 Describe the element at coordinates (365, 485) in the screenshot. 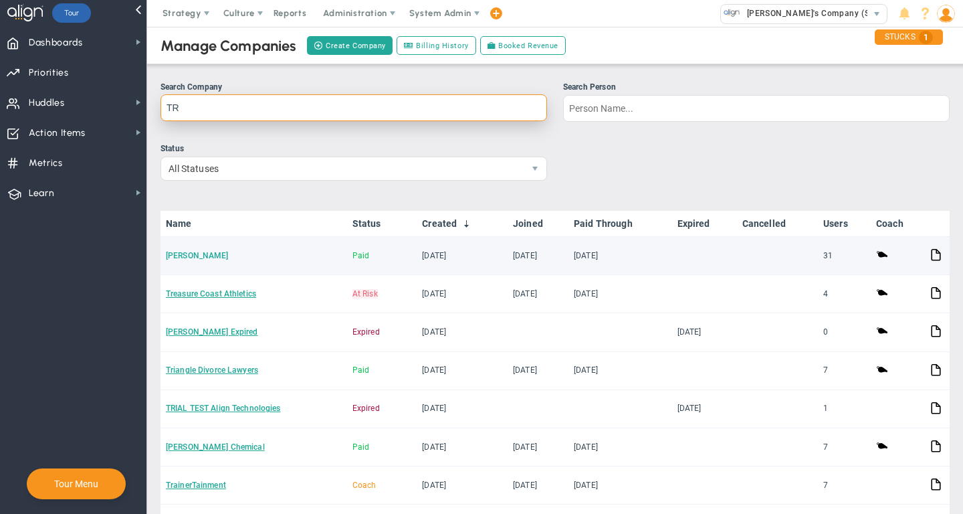

I see `span: Coach` at that location.